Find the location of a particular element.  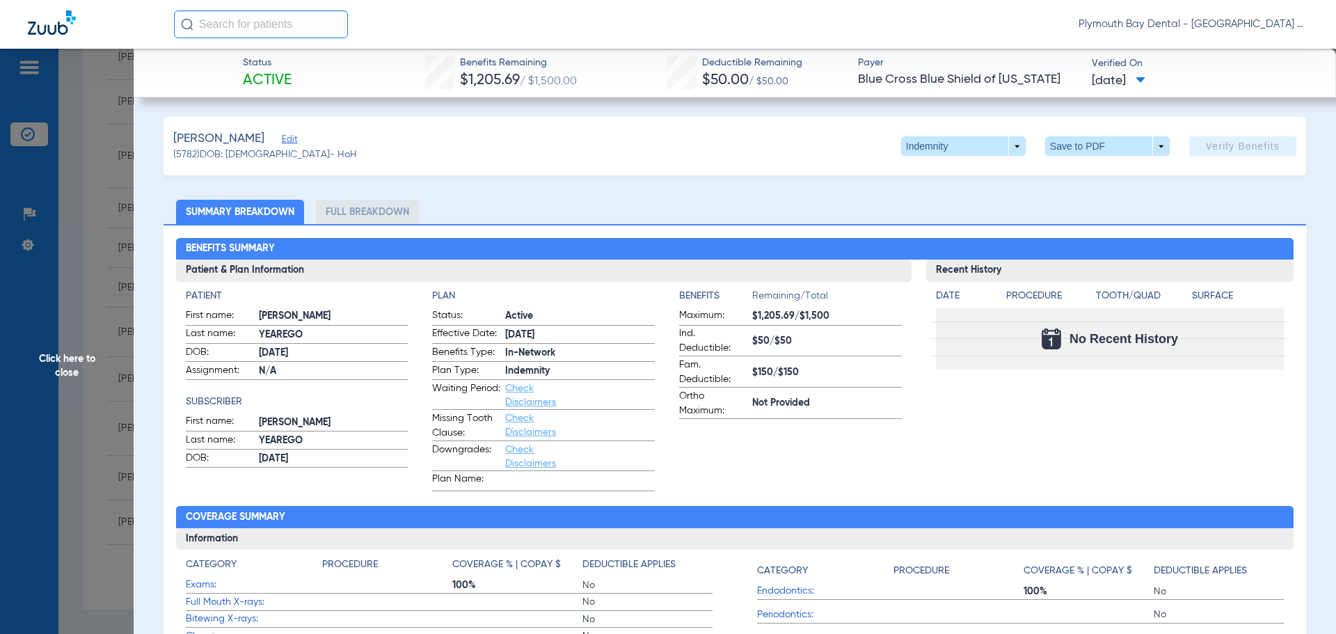

span: Active is located at coordinates (267, 81).